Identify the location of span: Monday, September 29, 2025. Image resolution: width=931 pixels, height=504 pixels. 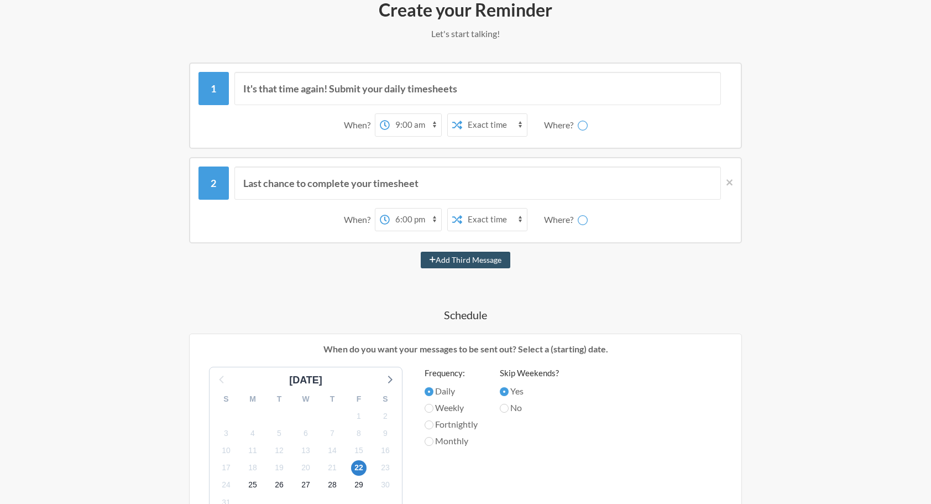
(359, 485).